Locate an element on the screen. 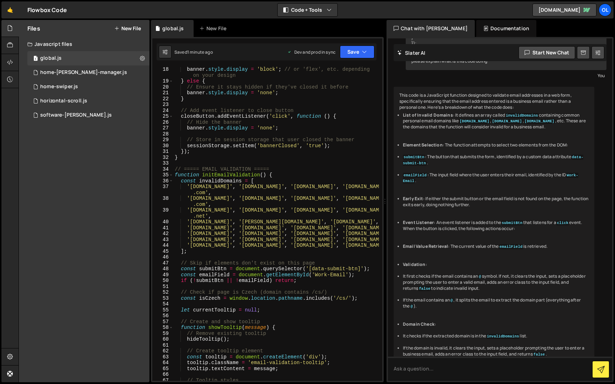 This screenshot has height=384, width=615. li: : It defines an array called containing common personal email domains like , , , etc. These are t... is located at coordinates (496, 121).